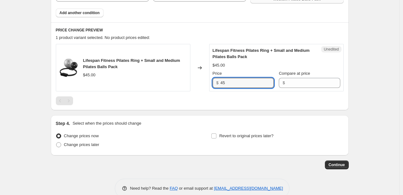 Image resolution: width=403 pixels, height=195 pixels. Describe the element at coordinates (80, 13) in the screenshot. I see `span: Add another condition` at that location.